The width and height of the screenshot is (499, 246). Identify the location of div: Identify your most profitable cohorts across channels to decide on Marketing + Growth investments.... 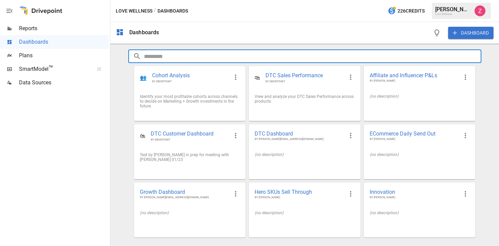
(190, 101).